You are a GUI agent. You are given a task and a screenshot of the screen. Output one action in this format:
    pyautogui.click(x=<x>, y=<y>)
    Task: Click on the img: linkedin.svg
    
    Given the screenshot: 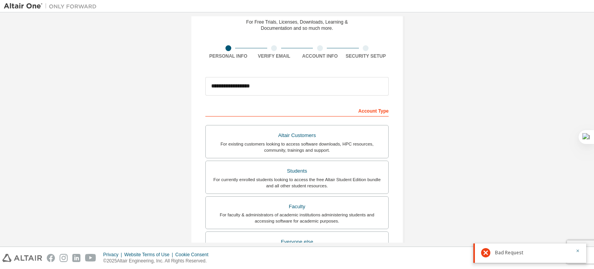 What is the action you would take?
    pyautogui.click(x=76, y=257)
    